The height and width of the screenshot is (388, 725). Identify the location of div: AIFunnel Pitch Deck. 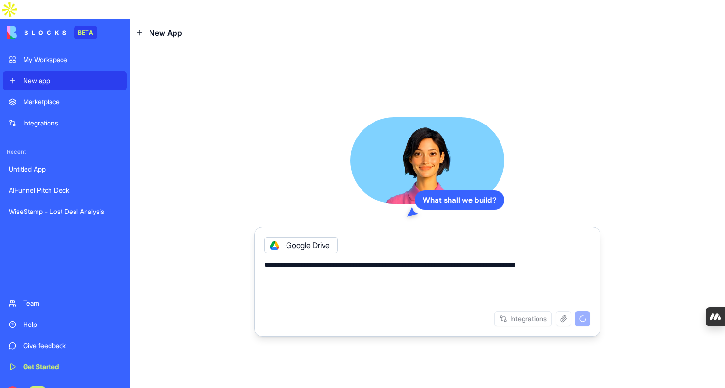
(65, 190).